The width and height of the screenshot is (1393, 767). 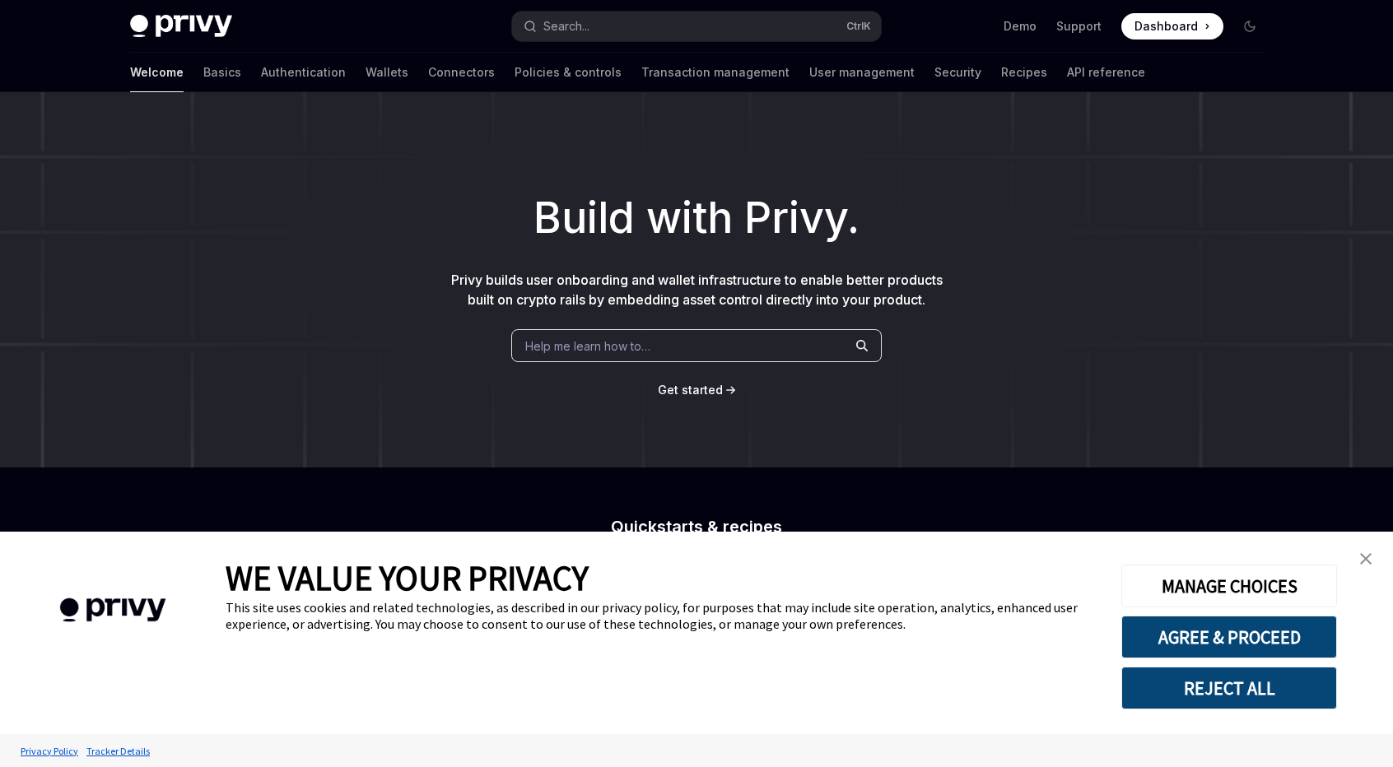 I want to click on a: Basics, so click(x=222, y=72).